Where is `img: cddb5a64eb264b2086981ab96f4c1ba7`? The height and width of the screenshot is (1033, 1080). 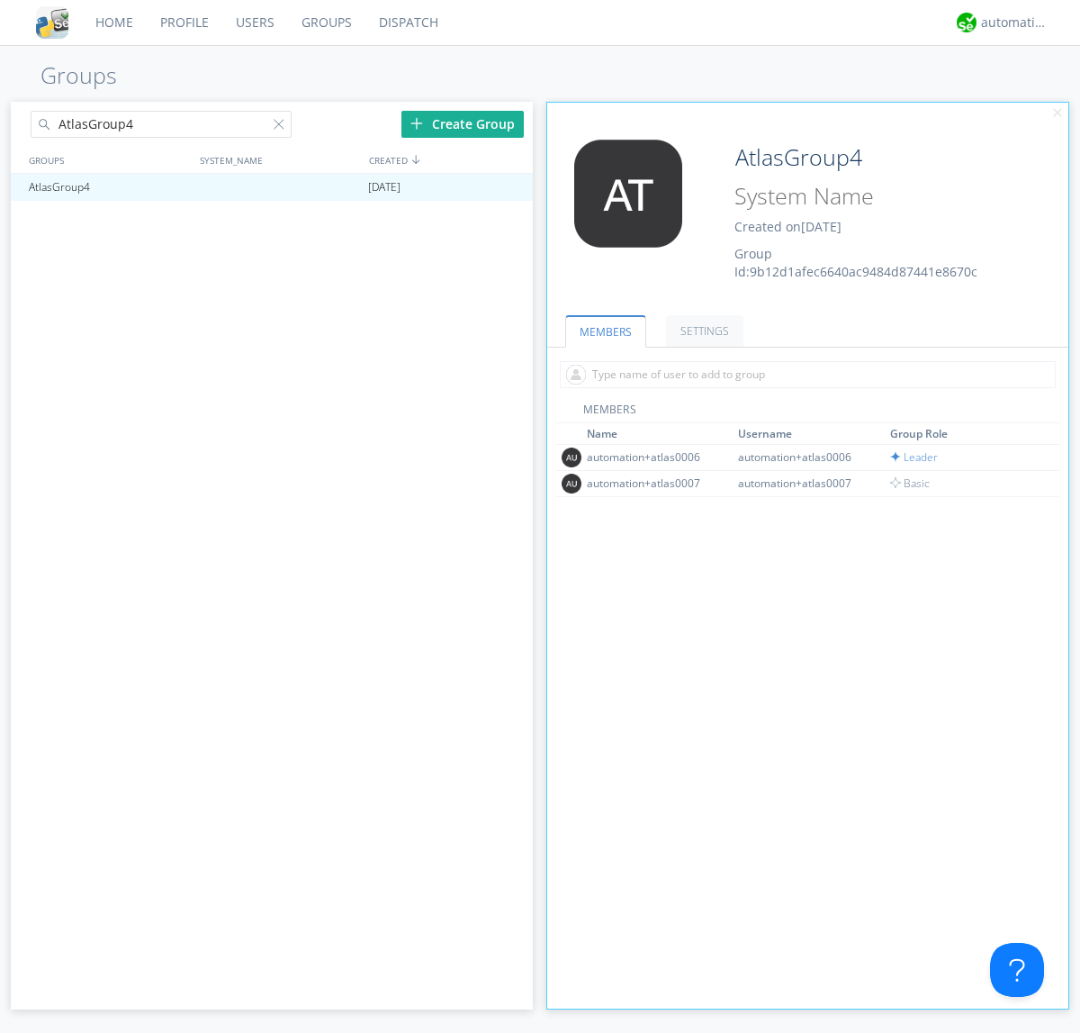
img: cddb5a64eb264b2086981ab96f4c1ba7 is located at coordinates (52, 23).